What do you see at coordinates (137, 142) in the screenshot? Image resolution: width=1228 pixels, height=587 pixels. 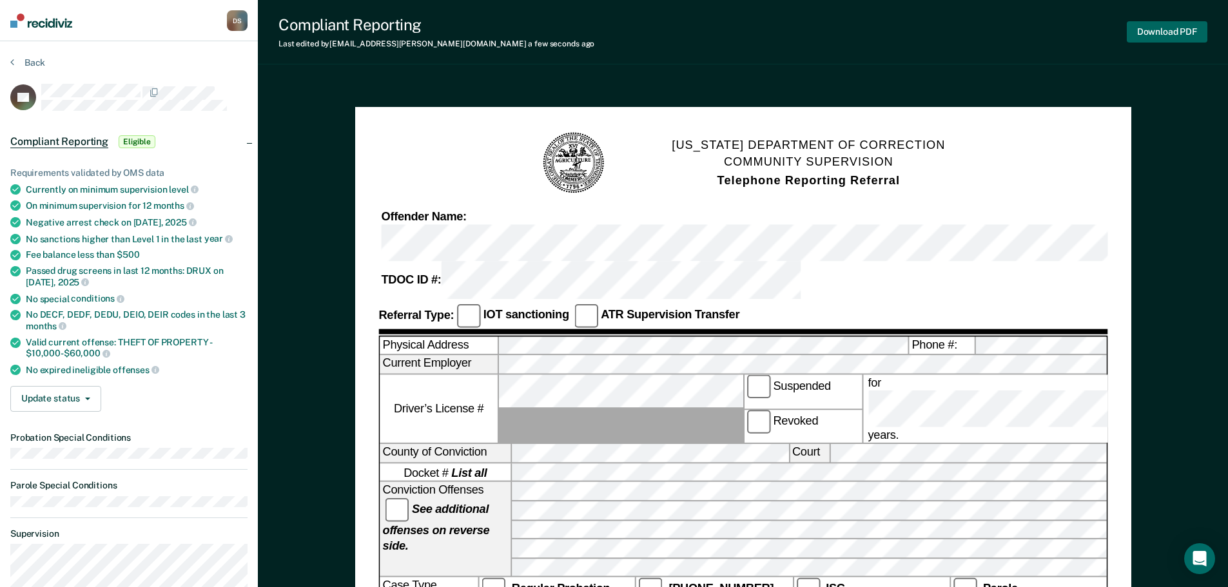 I see `span: Eligible` at bounding box center [137, 142].